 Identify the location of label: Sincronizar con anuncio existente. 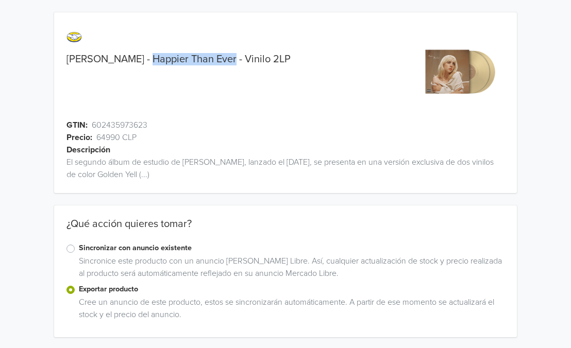
(291, 248).